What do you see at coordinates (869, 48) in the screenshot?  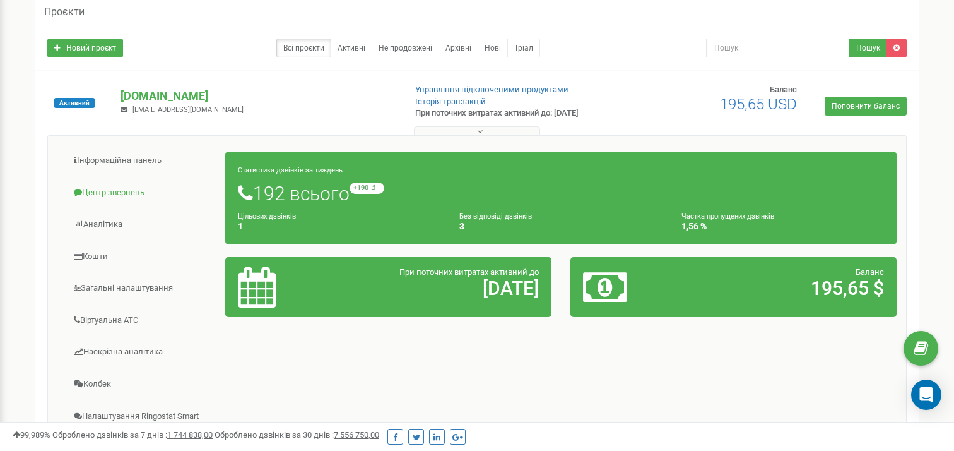 I see `button: Пошук` at bounding box center [869, 48].